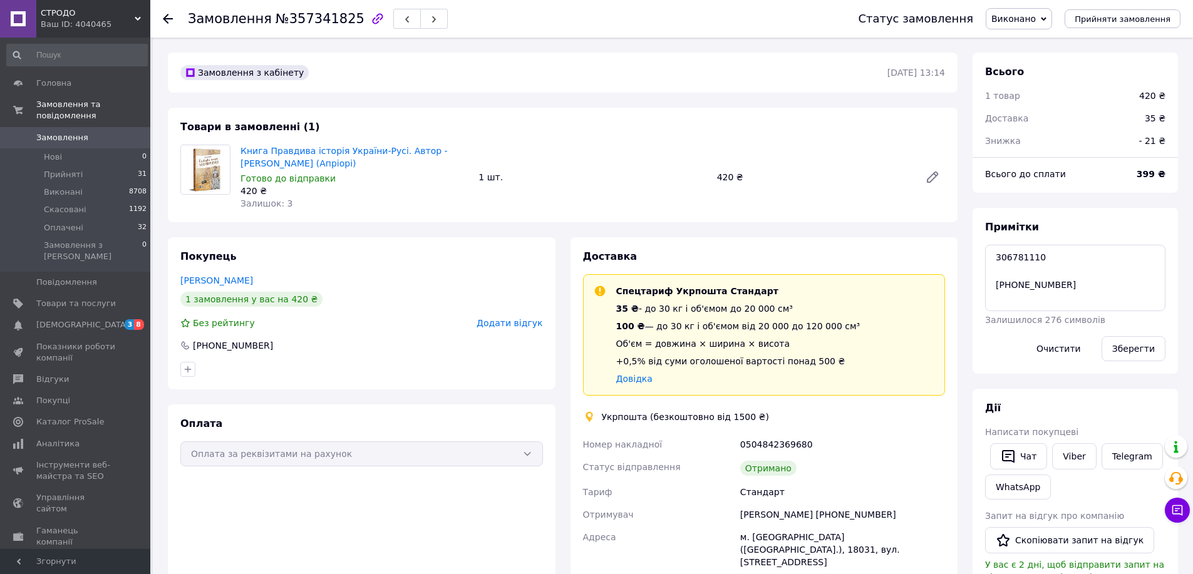 This screenshot has width=1193, height=574. What do you see at coordinates (63, 175) in the screenshot?
I see `span: Прийняті` at bounding box center [63, 175].